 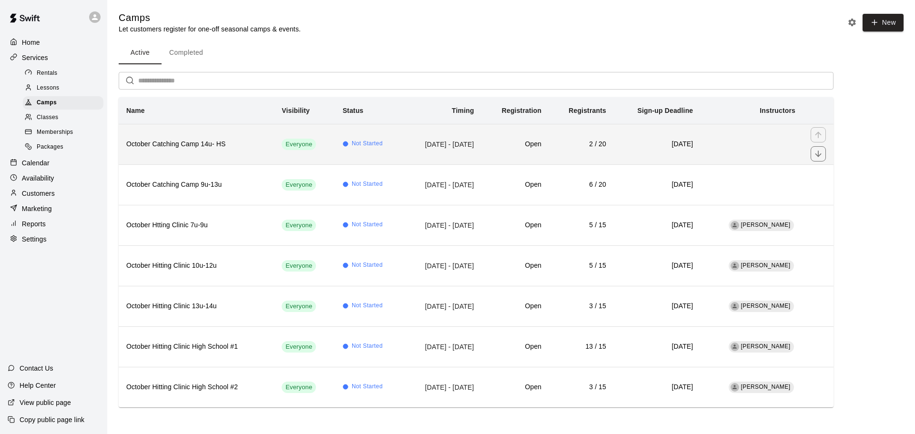 What do you see at coordinates (53, 163) in the screenshot?
I see `a: Calendar` at bounding box center [53, 163].